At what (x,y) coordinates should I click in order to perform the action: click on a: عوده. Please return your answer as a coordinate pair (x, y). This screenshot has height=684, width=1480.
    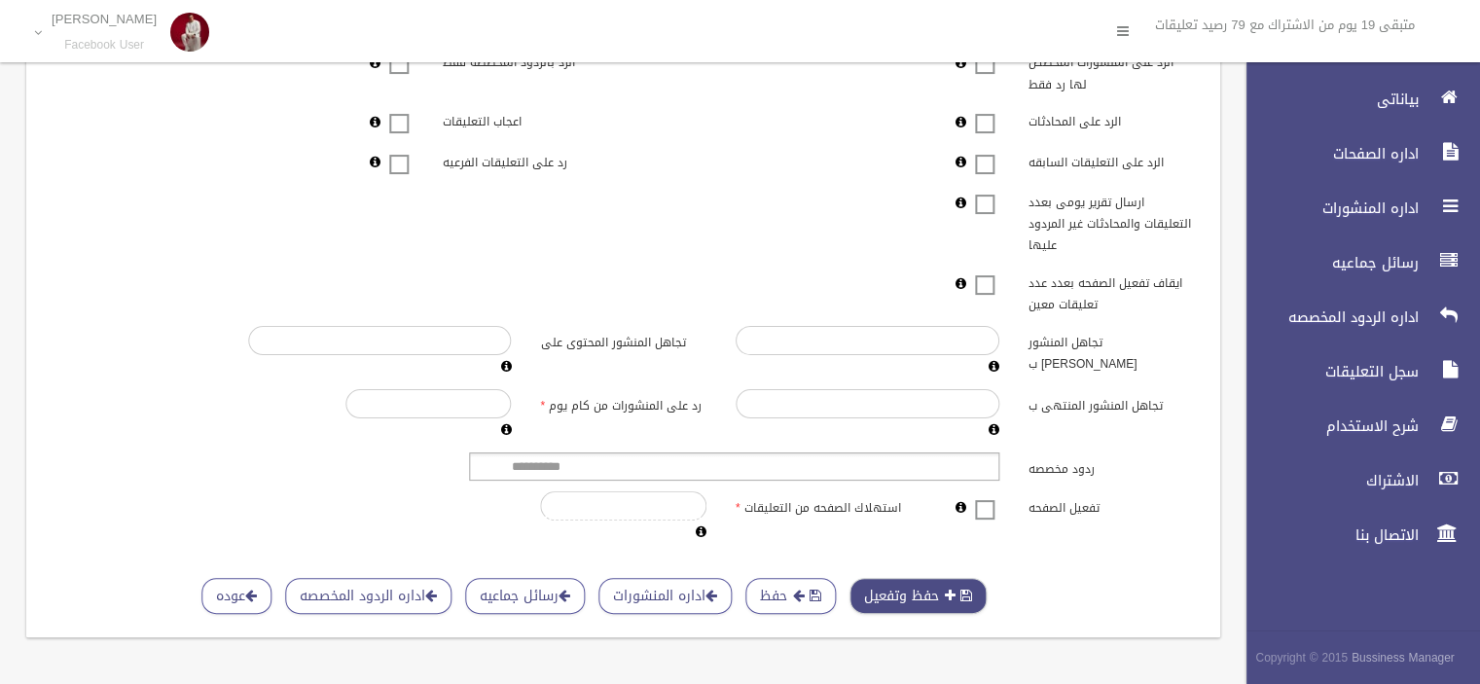
    Looking at the image, I should click on (236, 595).